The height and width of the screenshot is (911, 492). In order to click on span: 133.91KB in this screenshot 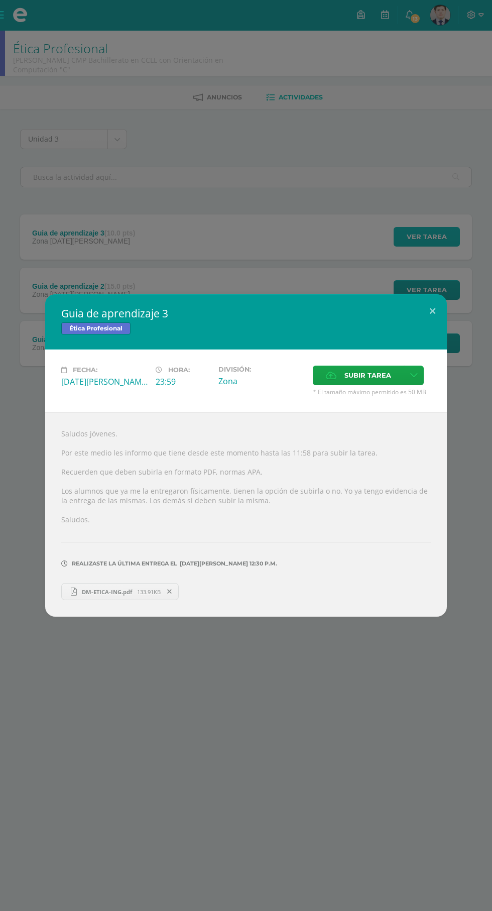, I will do `click(149, 591)`.